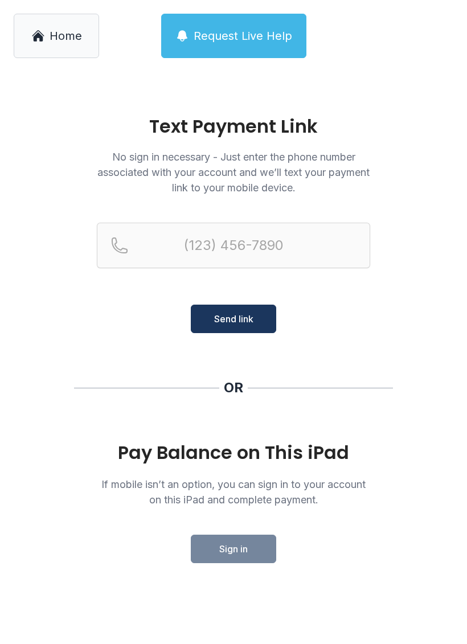  I want to click on p: No sign in necessary - Just enter the phone number associated with your account and we’ll text yo..., so click(234, 172).